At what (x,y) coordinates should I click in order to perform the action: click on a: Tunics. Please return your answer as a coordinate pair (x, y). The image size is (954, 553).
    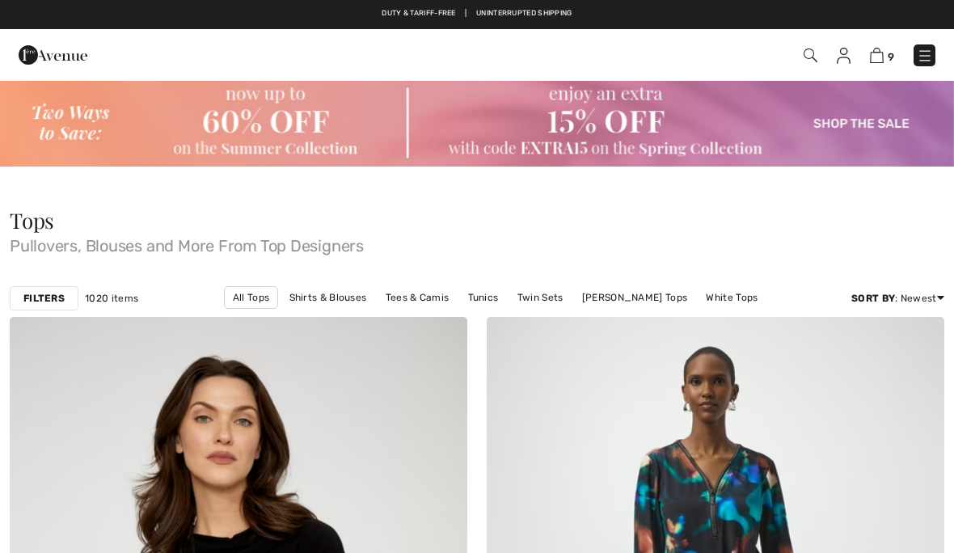
    Looking at the image, I should click on (483, 297).